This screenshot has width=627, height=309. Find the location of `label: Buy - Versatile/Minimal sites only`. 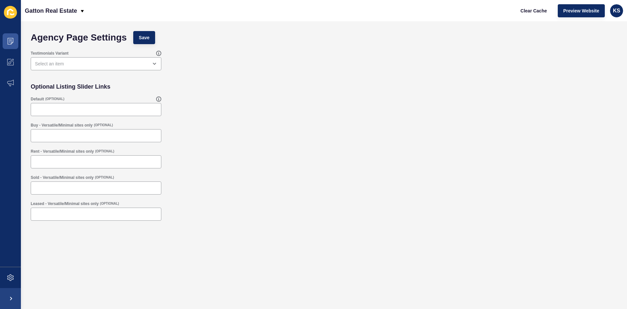

label: Buy - Versatile/Minimal sites only is located at coordinates (61, 125).